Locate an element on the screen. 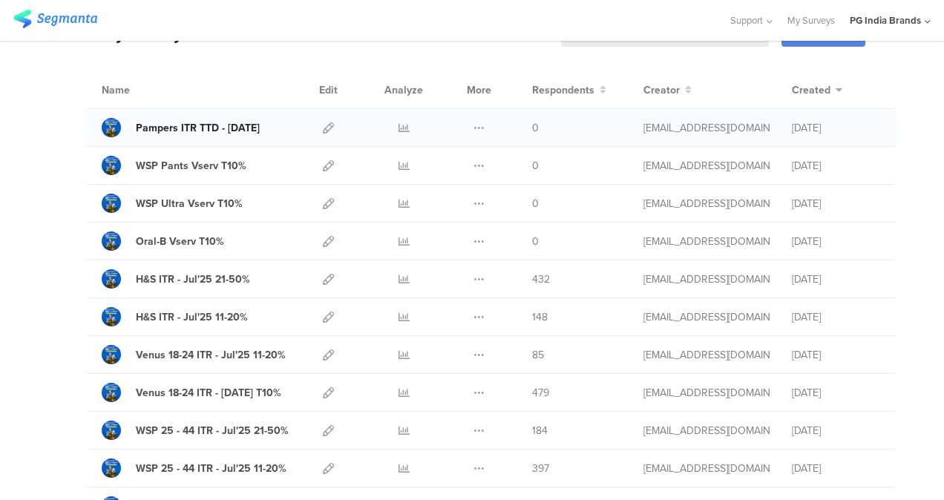  a: H&S ITR - Jul'25 21-50% is located at coordinates (176, 279).